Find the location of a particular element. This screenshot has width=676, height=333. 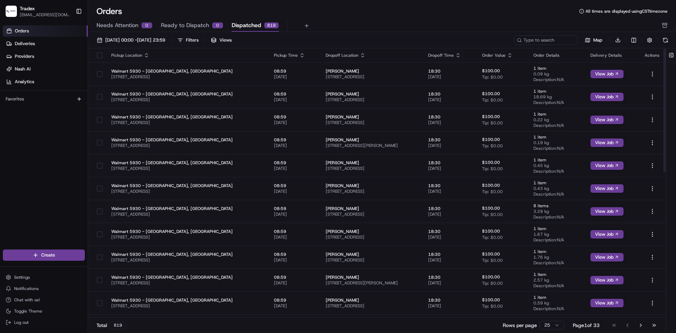

span: Deliveries is located at coordinates (25, 44).